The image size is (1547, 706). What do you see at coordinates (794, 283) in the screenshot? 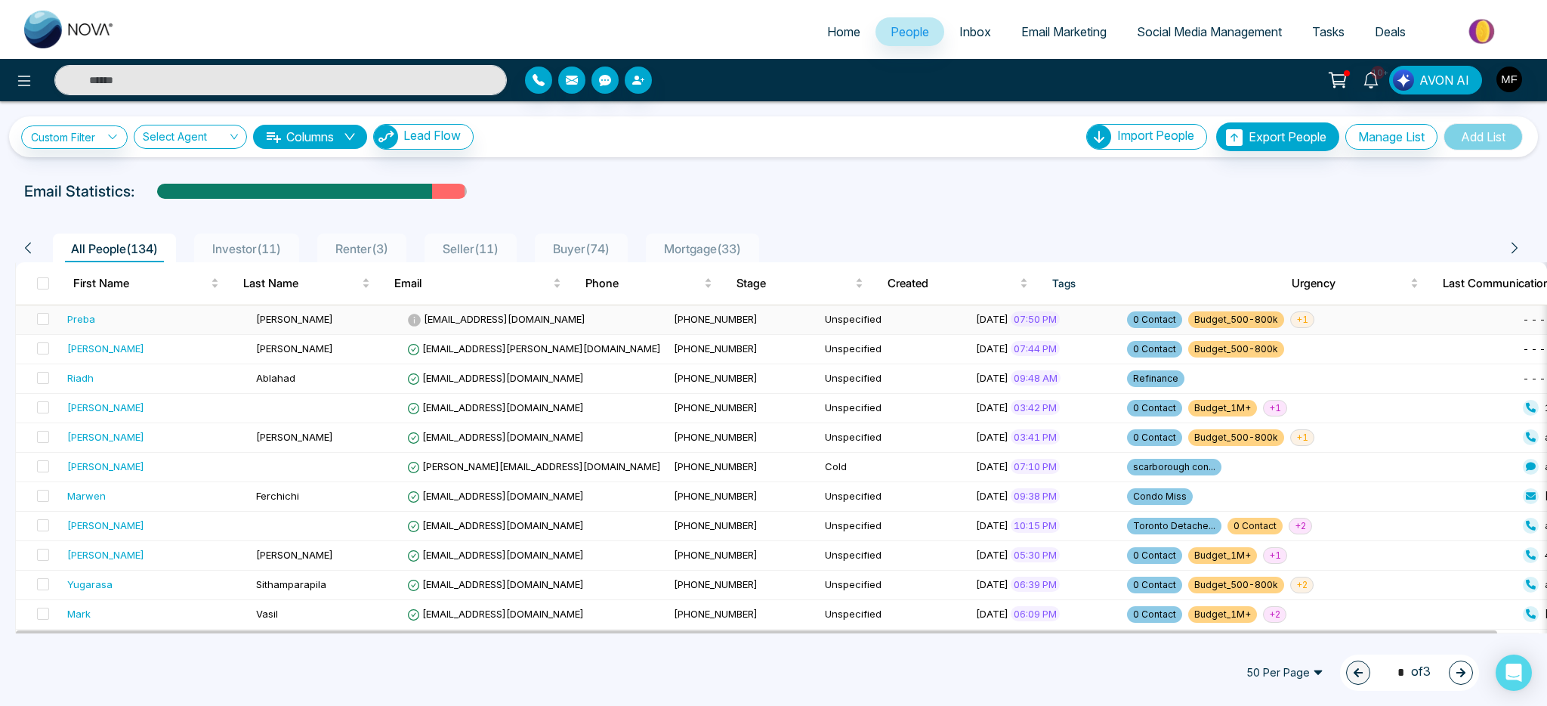
I see `span: Stage` at bounding box center [794, 283].